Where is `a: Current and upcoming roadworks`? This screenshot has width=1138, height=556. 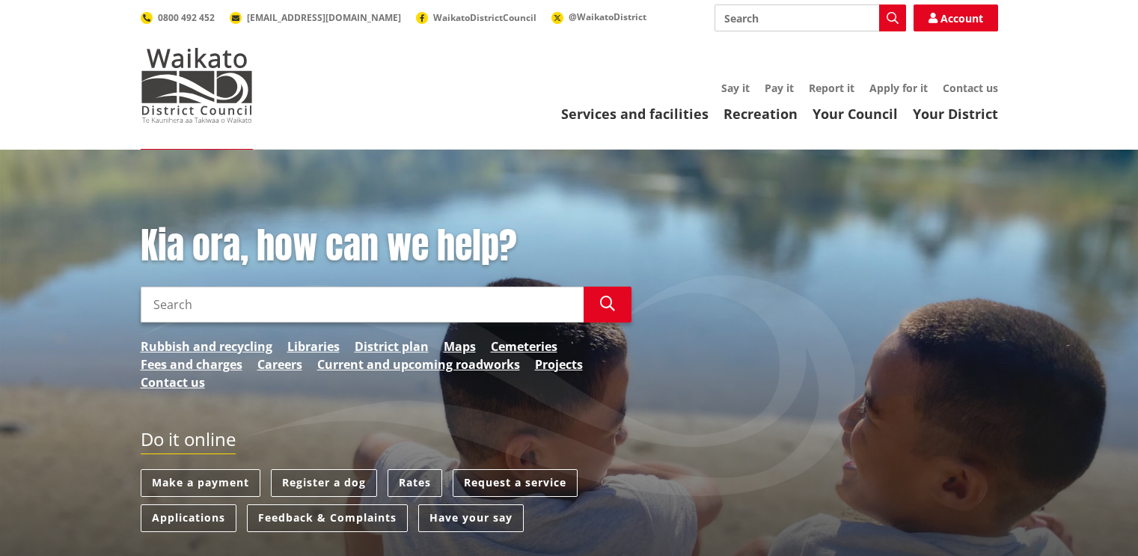
a: Current and upcoming roadworks is located at coordinates (418, 364).